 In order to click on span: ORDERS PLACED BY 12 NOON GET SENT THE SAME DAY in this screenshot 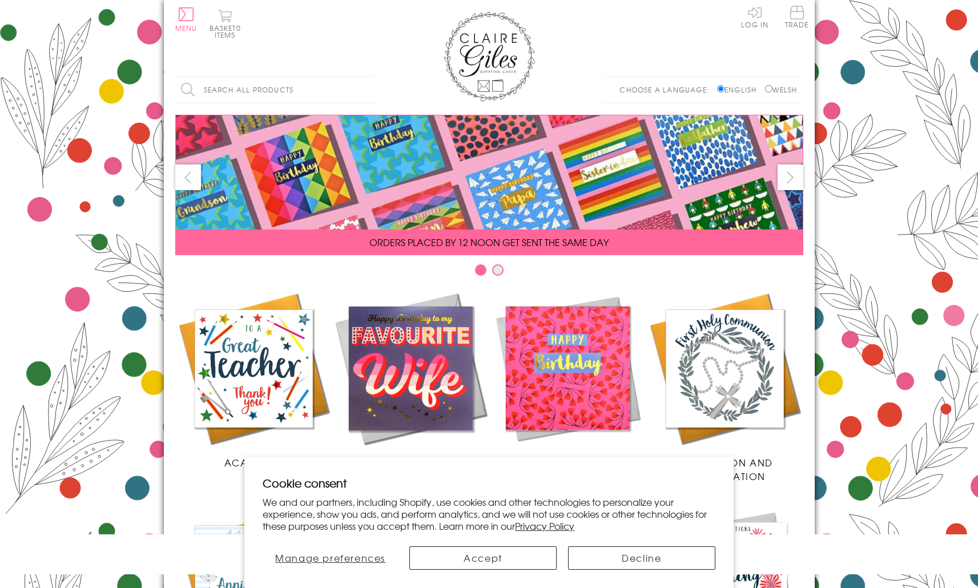, I will do `click(489, 242)`.